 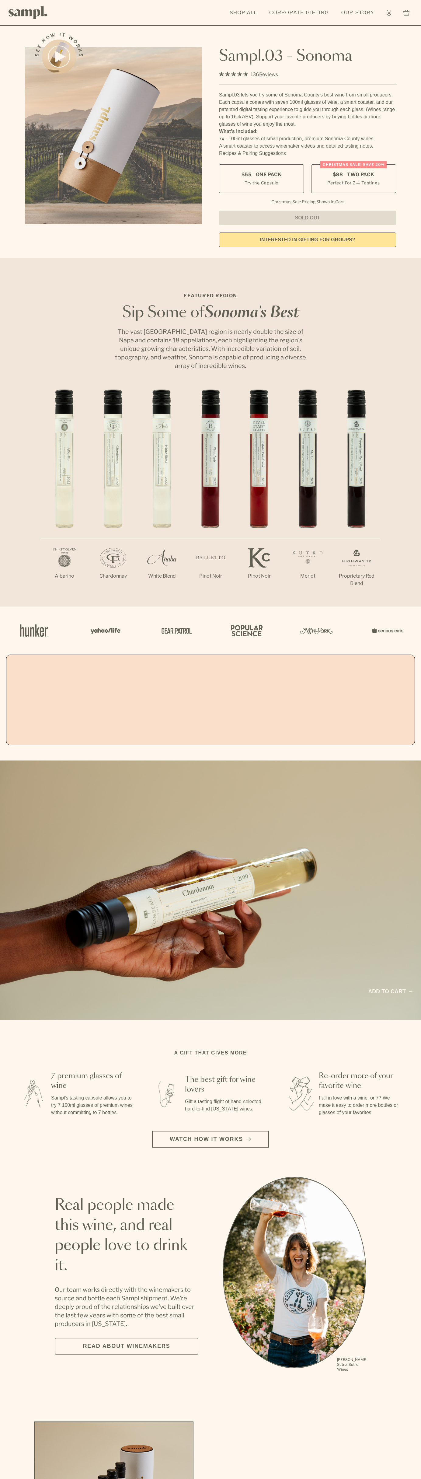 What do you see at coordinates (308, 202) in the screenshot?
I see `li: Christmas Sale Pricing Shown In Cart` at bounding box center [308, 202].